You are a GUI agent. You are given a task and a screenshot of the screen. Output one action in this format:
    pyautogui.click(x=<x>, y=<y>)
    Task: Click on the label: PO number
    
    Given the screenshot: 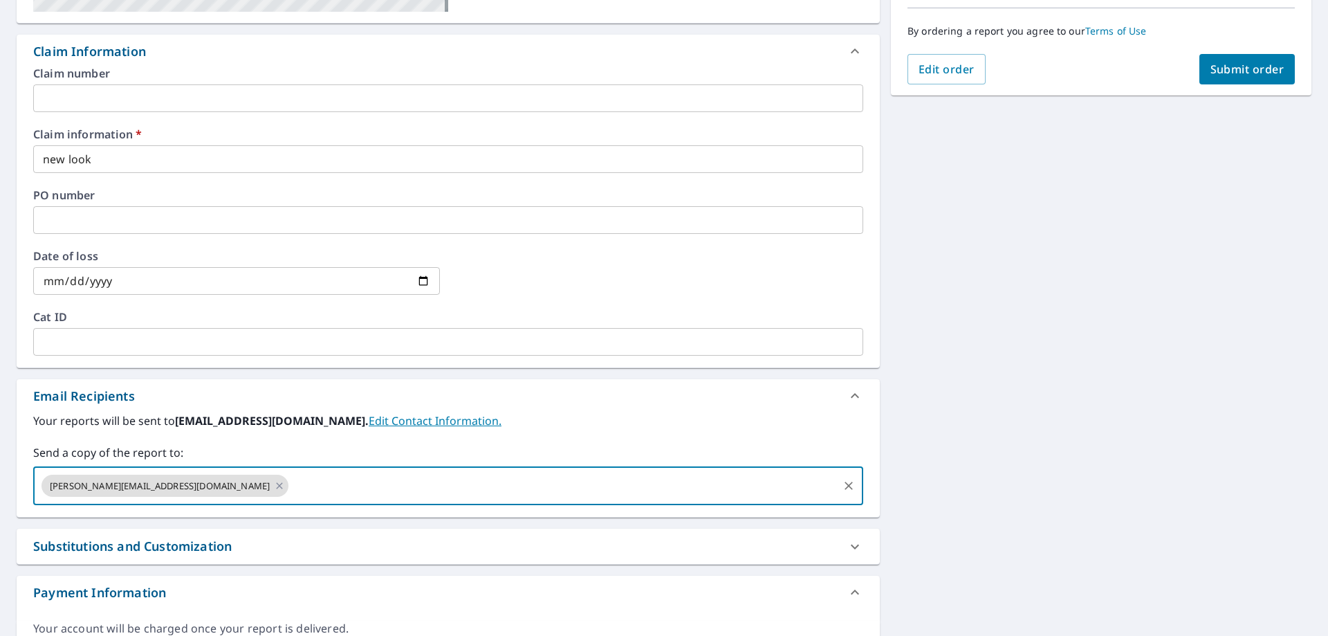 What is the action you would take?
    pyautogui.click(x=448, y=195)
    